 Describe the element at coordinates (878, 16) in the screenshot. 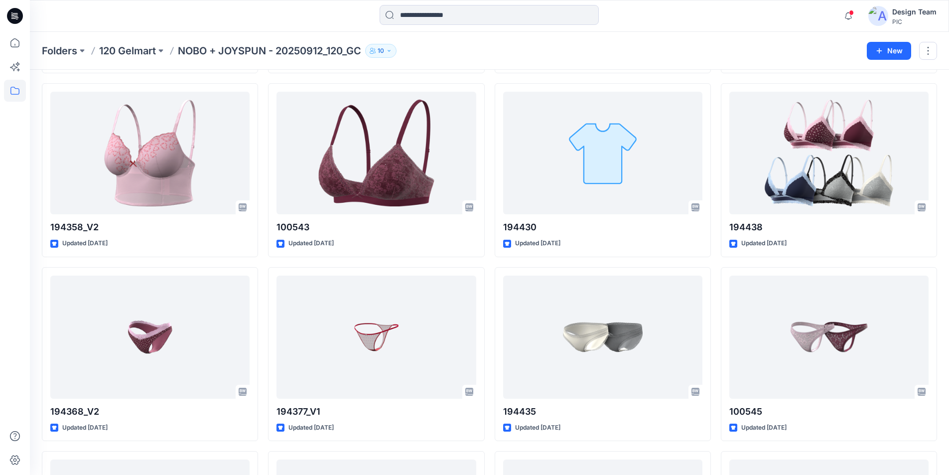

I see `img: avatar` at that location.